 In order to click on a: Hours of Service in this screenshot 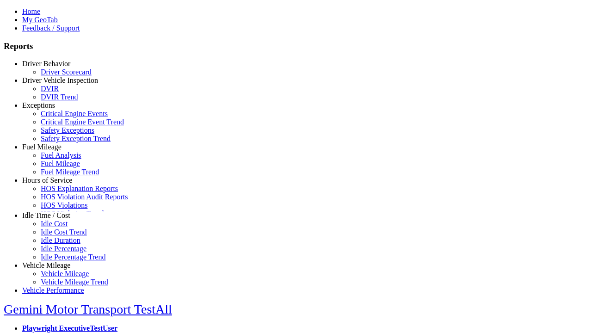, I will do `click(47, 180)`.